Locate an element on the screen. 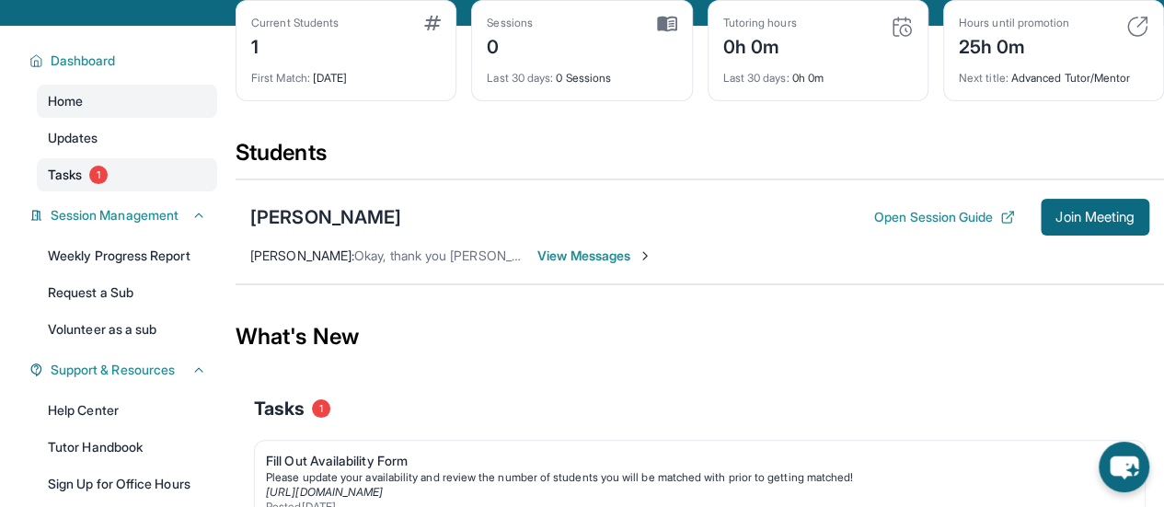 Image resolution: width=1164 pixels, height=507 pixels. div: Fill Out Availability Form is located at coordinates (692, 461).